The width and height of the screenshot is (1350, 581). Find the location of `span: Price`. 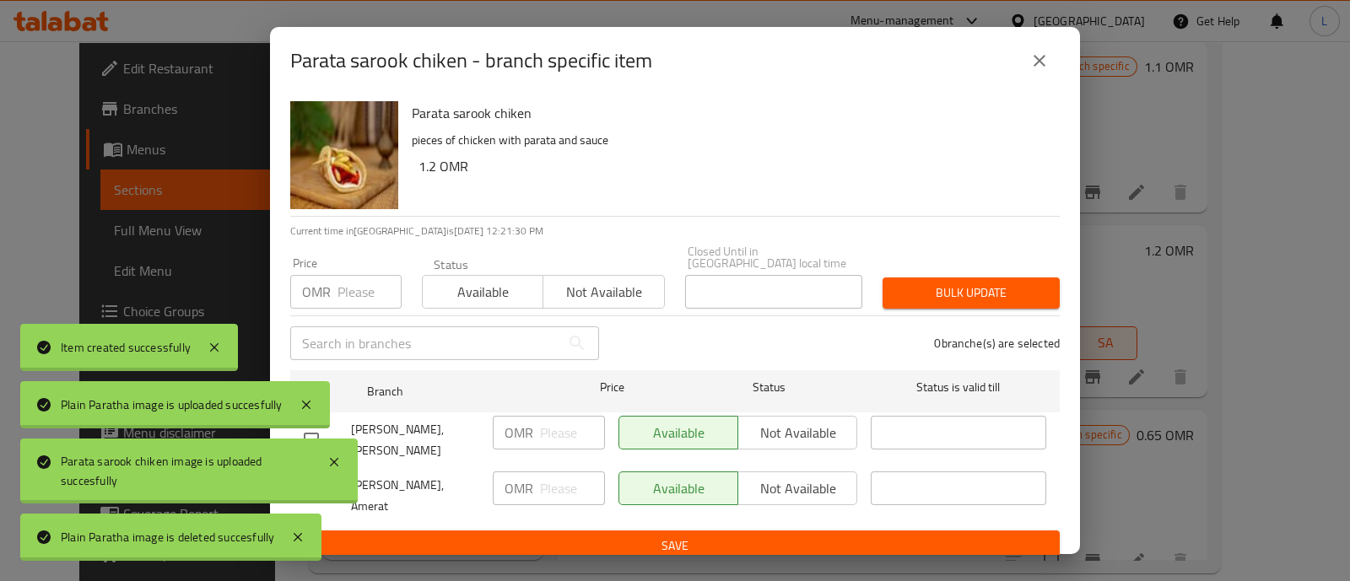

span: Price is located at coordinates (612, 387).